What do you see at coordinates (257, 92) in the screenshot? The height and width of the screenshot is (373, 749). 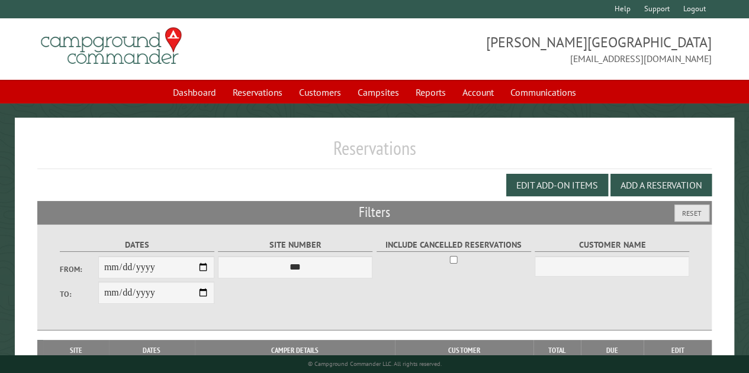 I see `a: Reservations` at bounding box center [257, 92].